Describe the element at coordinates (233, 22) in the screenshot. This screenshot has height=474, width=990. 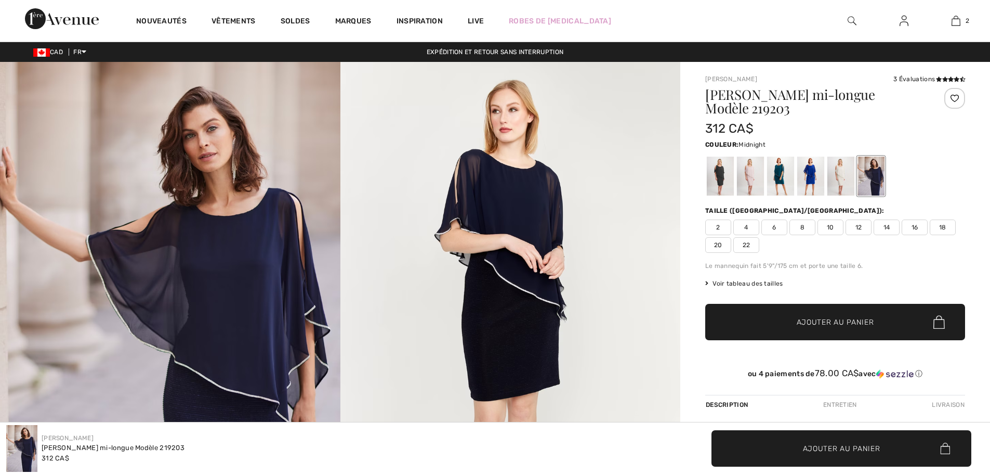
I see `a: Vêtements` at that location.